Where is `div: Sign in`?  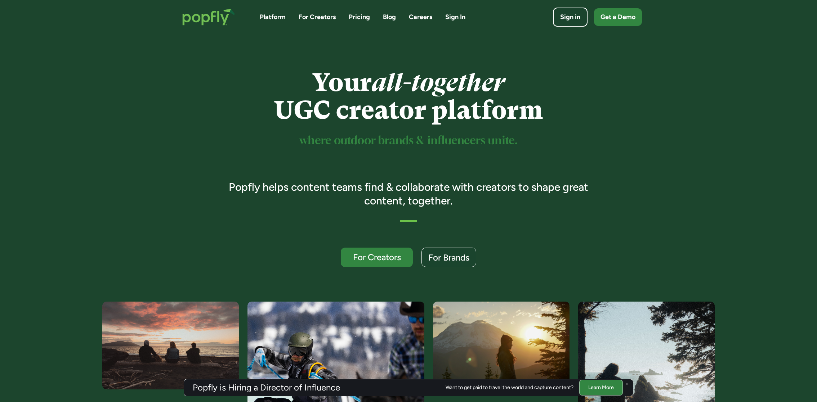 div: Sign in is located at coordinates (570, 17).